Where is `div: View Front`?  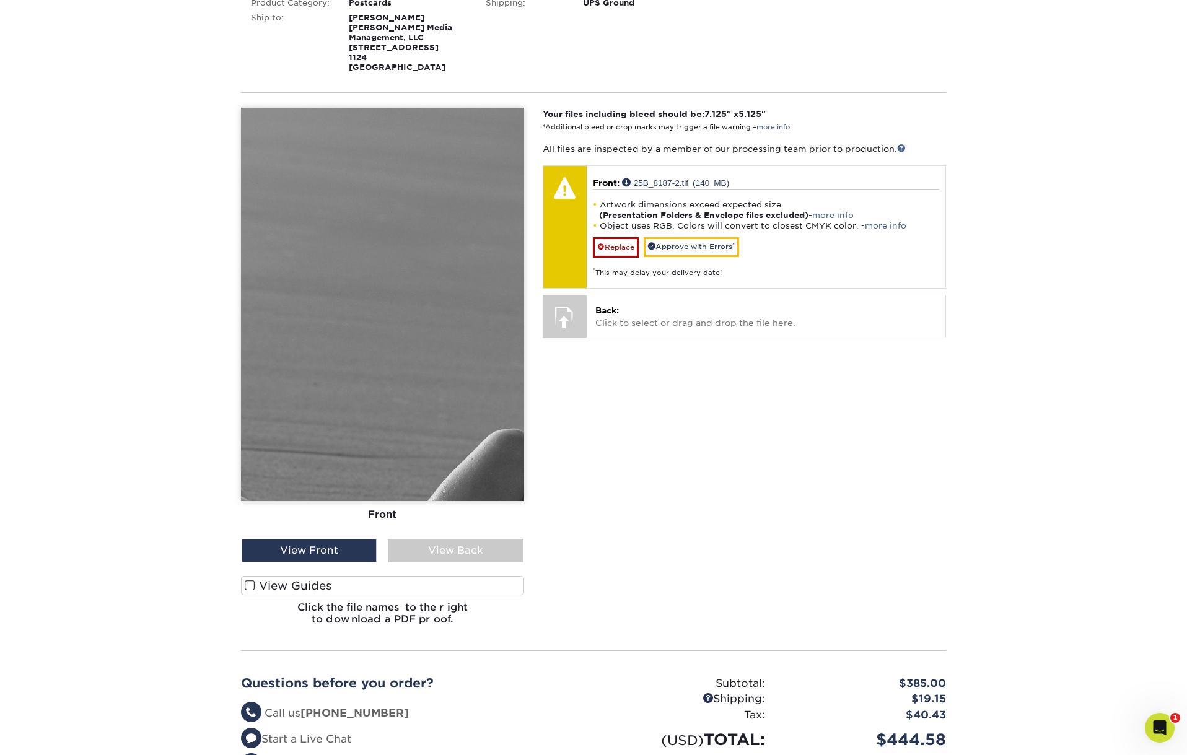 div: View Front is located at coordinates (309, 551).